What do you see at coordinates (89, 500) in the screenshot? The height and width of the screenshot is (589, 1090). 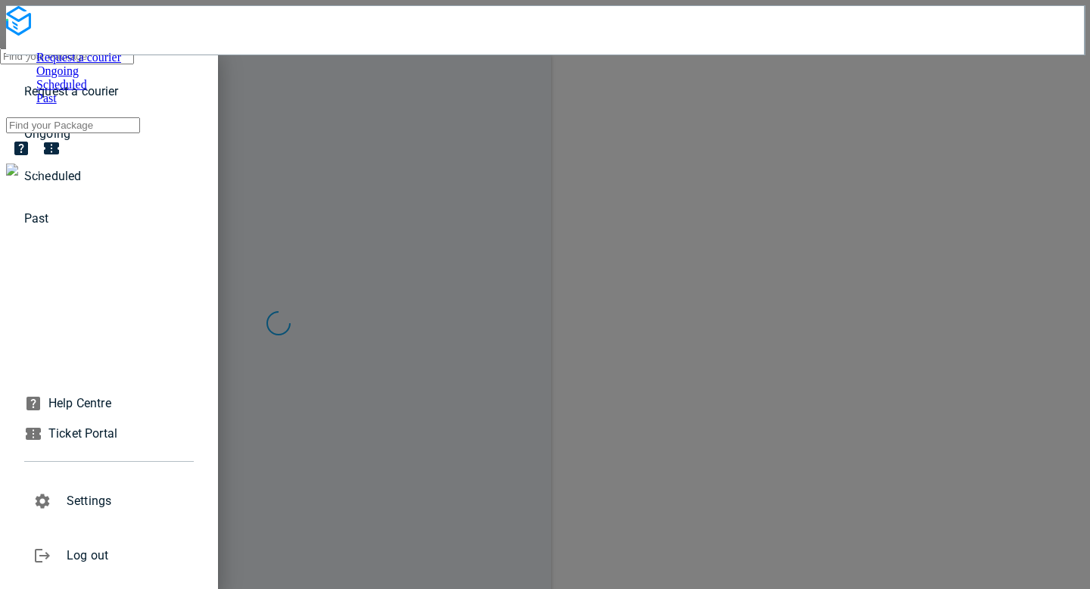 I see `span: Settings` at bounding box center [89, 500].